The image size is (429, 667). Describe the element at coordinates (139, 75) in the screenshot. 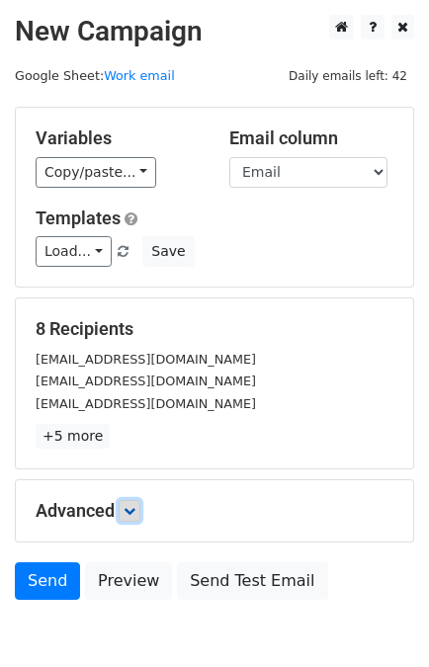

I see `a: Work email` at that location.